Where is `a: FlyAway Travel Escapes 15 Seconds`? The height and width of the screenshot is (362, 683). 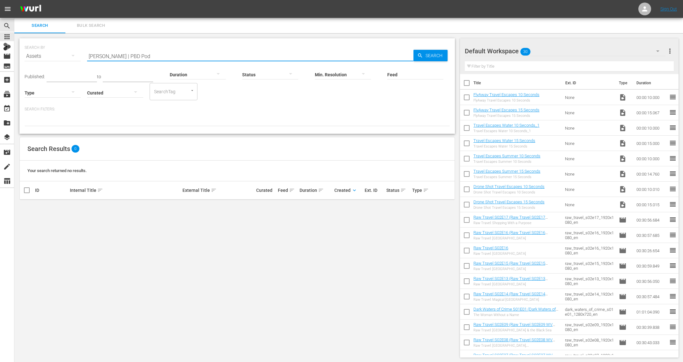
a: FlyAway Travel Escapes 15 Seconds is located at coordinates (507, 110).